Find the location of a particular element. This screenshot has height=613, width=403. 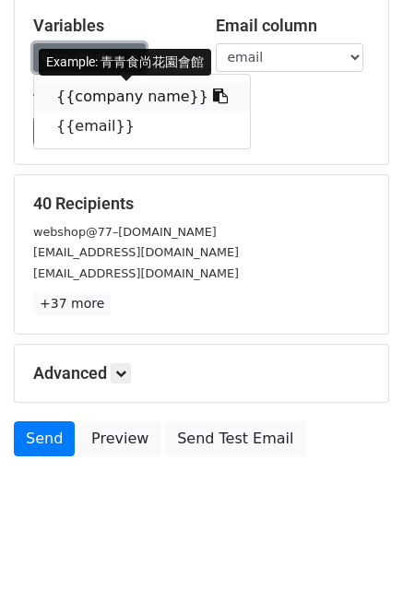

a: Send is located at coordinates (44, 439).